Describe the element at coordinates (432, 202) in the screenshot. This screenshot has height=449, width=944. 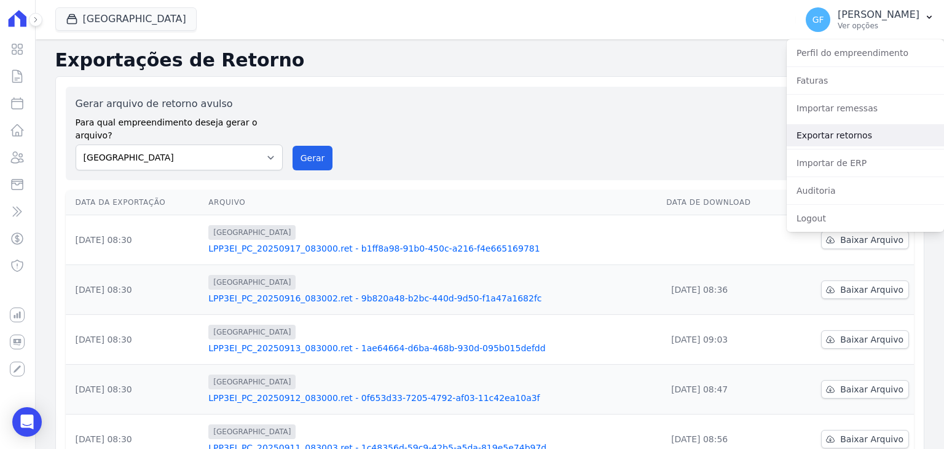
I see `th: Arquivo` at that location.